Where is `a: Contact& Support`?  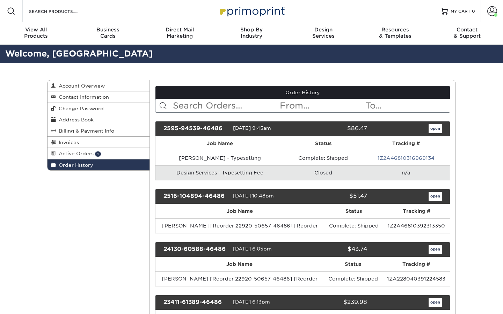
a: Contact& Support is located at coordinates (467, 34).